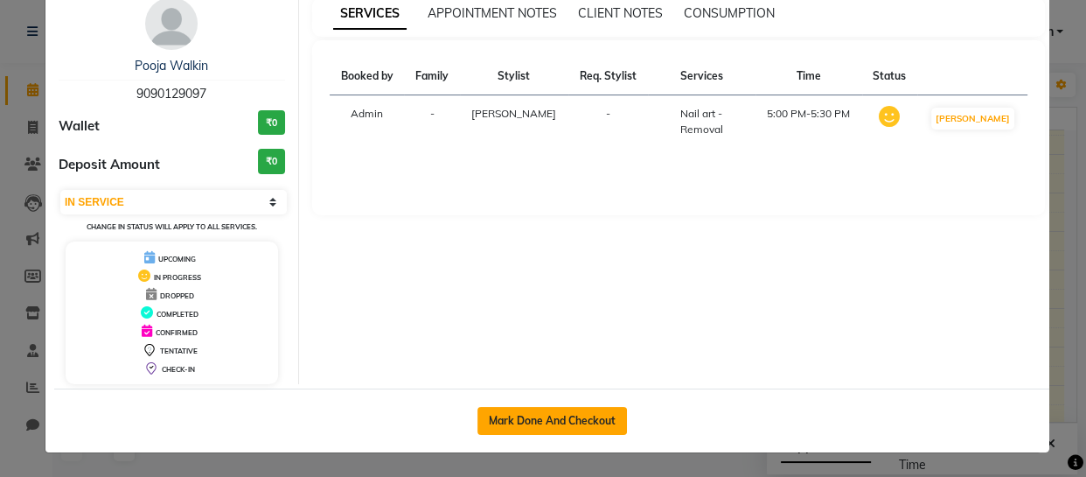 This screenshot has width=1086, height=477. Describe the element at coordinates (809, 76) in the screenshot. I see `th: Time` at that location.